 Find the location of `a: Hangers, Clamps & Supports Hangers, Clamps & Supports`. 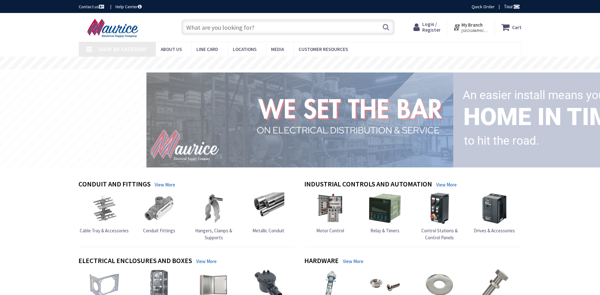

a: Hangers, Clamps & Supports Hangers, Clamps & Supports is located at coordinates (214, 216).